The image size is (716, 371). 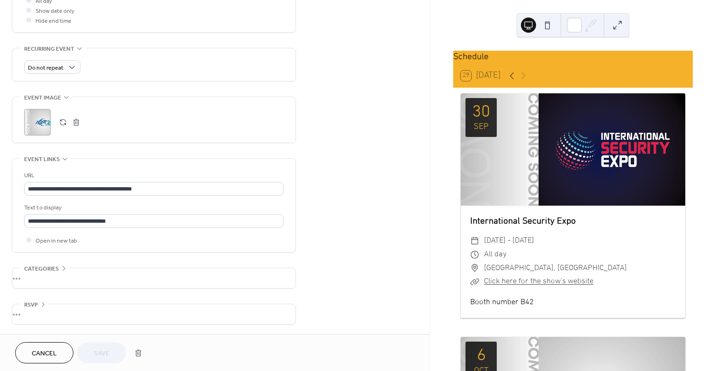 What do you see at coordinates (44, 352) in the screenshot?
I see `a: Cancel` at bounding box center [44, 352].